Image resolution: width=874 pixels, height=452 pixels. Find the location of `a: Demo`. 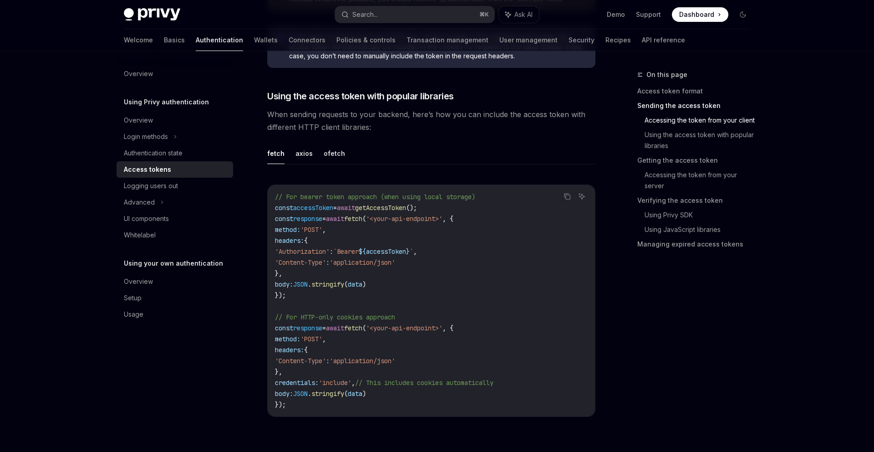

a: Demo is located at coordinates (616, 15).